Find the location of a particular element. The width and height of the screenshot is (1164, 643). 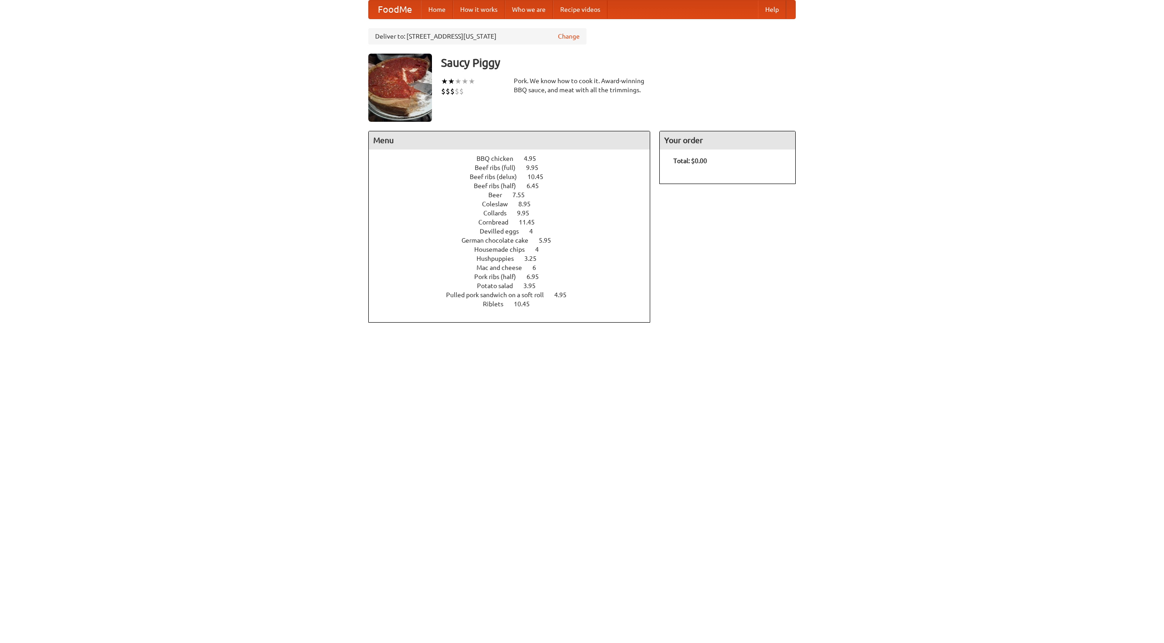

span: Pork ribs (half) is located at coordinates (500, 277).